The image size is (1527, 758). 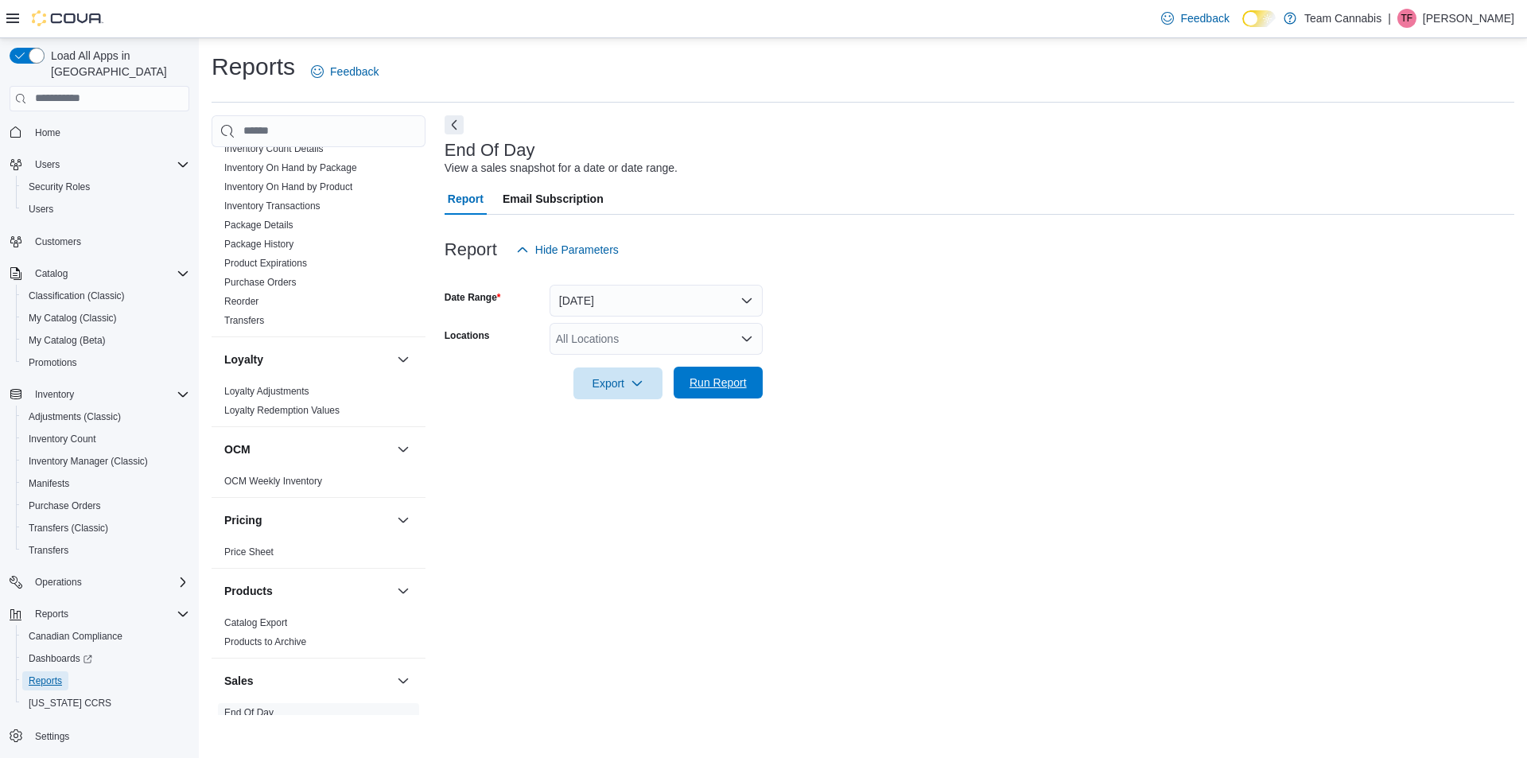 What do you see at coordinates (58, 582) in the screenshot?
I see `span: Operations` at bounding box center [58, 582].